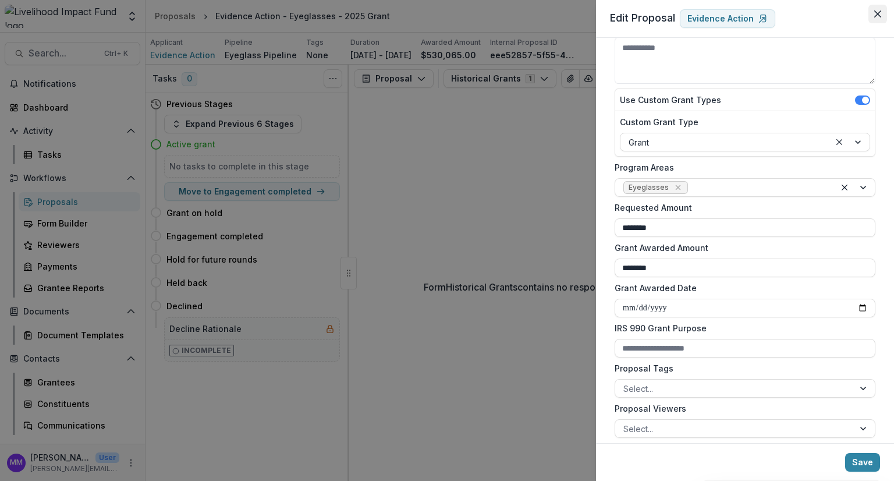 This screenshot has width=894, height=481. What do you see at coordinates (649, 187) in the screenshot?
I see `span: Eyeglasses` at bounding box center [649, 187].